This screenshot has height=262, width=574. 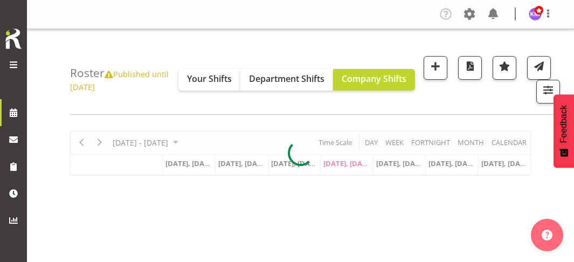 I want to click on h4: Roster, so click(x=124, y=79).